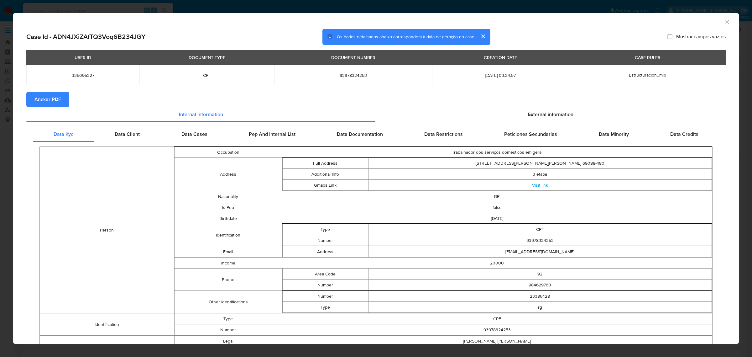  I want to click on h2: Case Id - ADN4JXiZAfTQ3Voq6B234JGY, so click(86, 37).